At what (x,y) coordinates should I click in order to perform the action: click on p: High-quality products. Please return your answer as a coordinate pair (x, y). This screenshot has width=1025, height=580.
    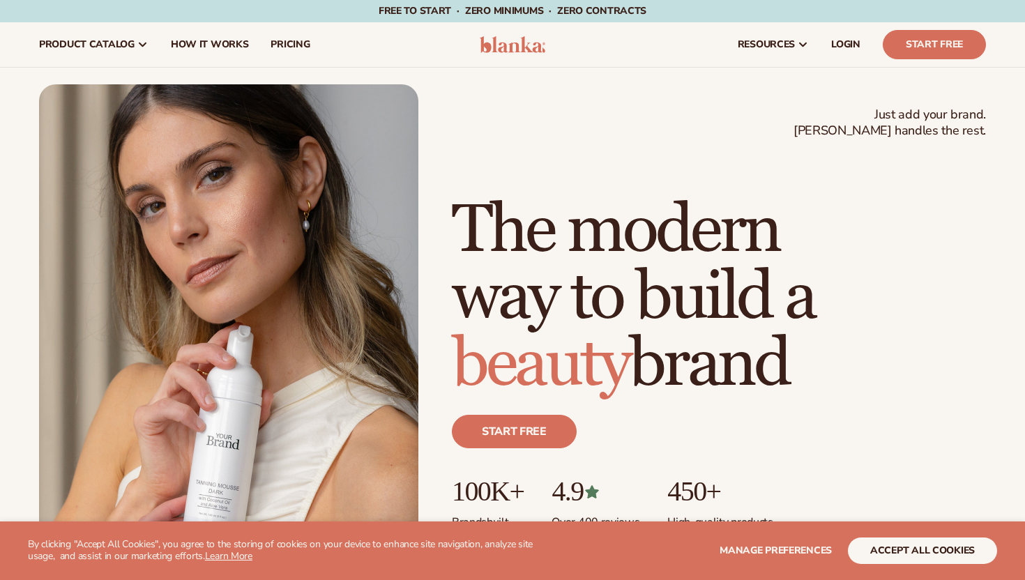
    Looking at the image, I should click on (720, 518).